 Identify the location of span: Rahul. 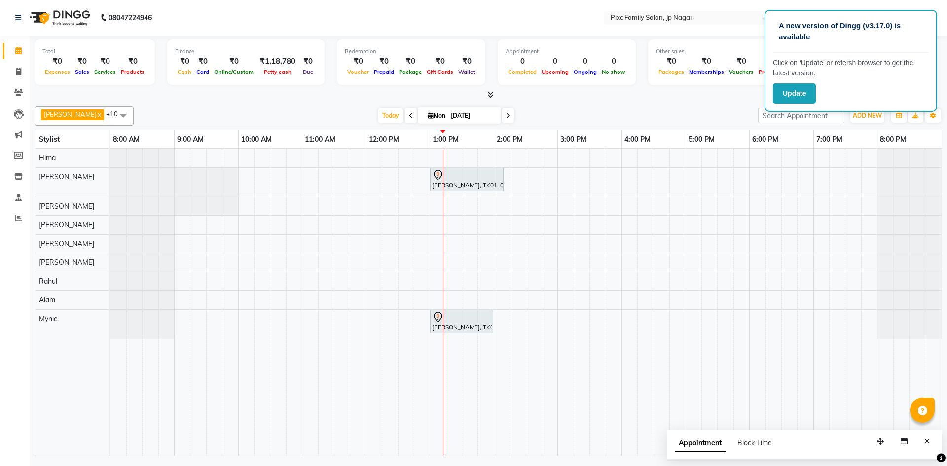
(48, 281).